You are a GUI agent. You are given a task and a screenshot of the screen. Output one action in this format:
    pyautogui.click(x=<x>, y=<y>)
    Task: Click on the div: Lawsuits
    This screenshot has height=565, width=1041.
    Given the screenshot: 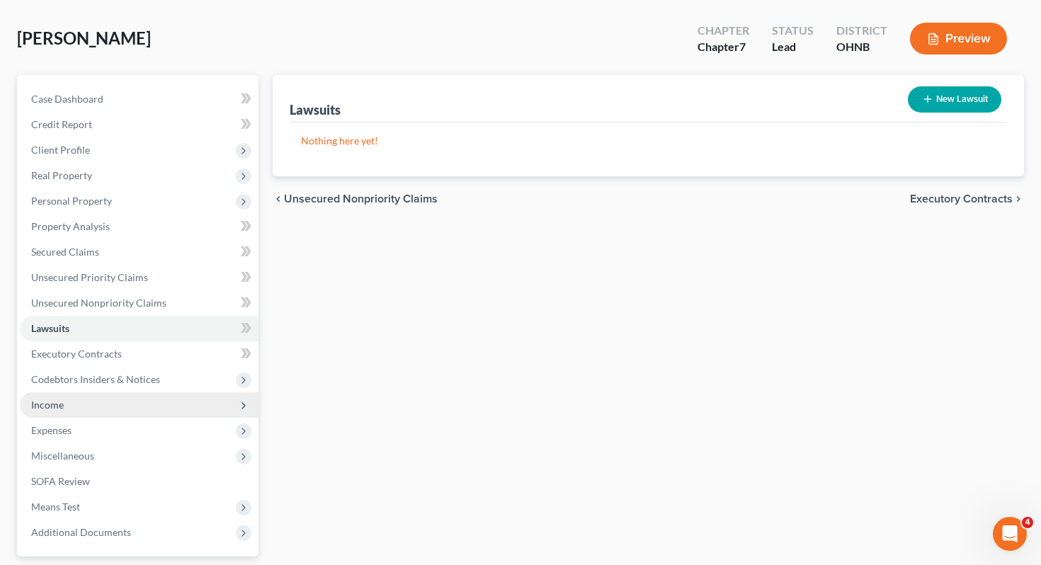 What is the action you would take?
    pyautogui.click(x=315, y=110)
    